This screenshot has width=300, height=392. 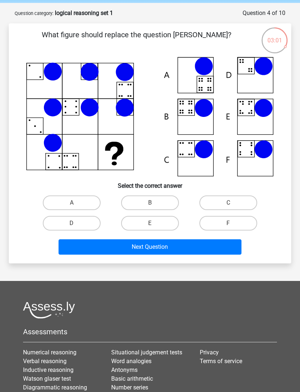 What do you see at coordinates (147, 352) in the screenshot?
I see `a: Situational judgement tests` at bounding box center [147, 352].